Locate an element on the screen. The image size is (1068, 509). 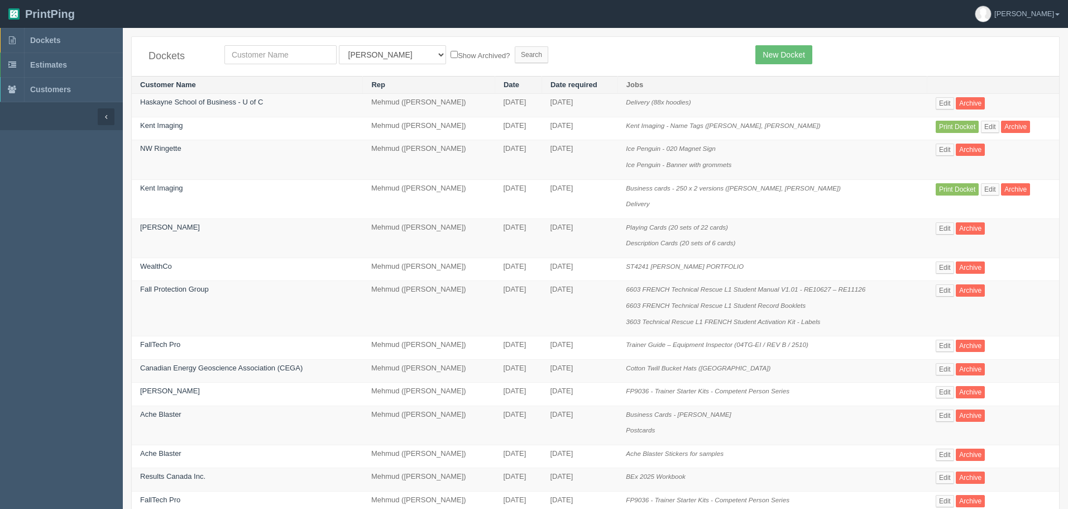
input: Search is located at coordinates (532, 55).